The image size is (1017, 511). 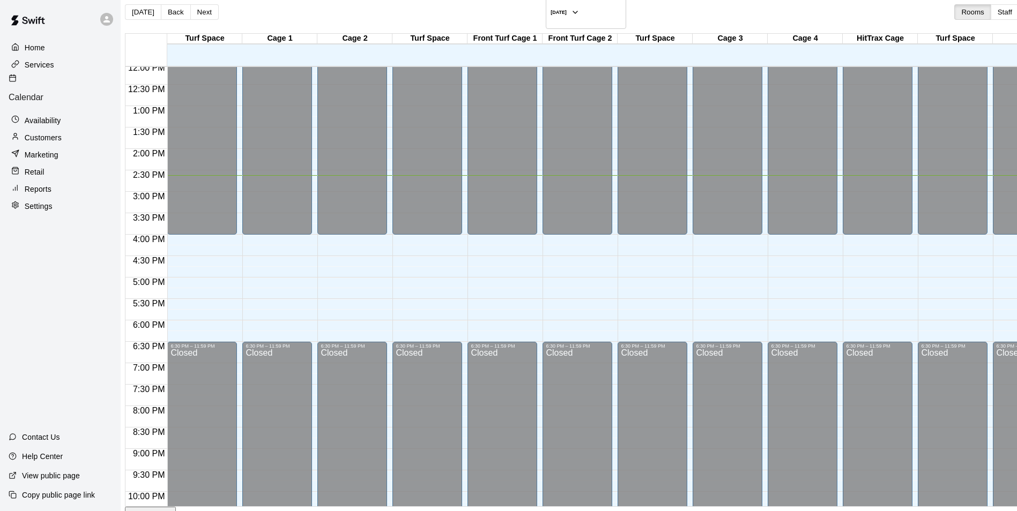 I want to click on div: Cage 4, so click(x=805, y=39).